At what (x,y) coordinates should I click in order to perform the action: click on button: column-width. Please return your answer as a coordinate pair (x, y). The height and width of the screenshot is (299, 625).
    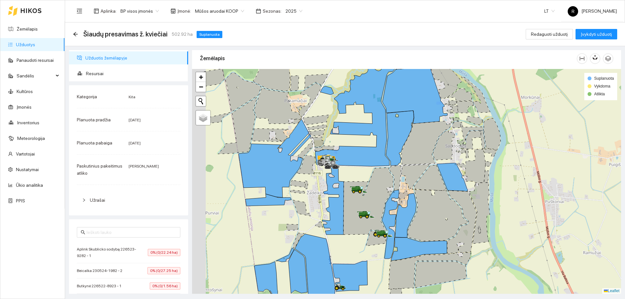
    Looking at the image, I should click on (582, 59).